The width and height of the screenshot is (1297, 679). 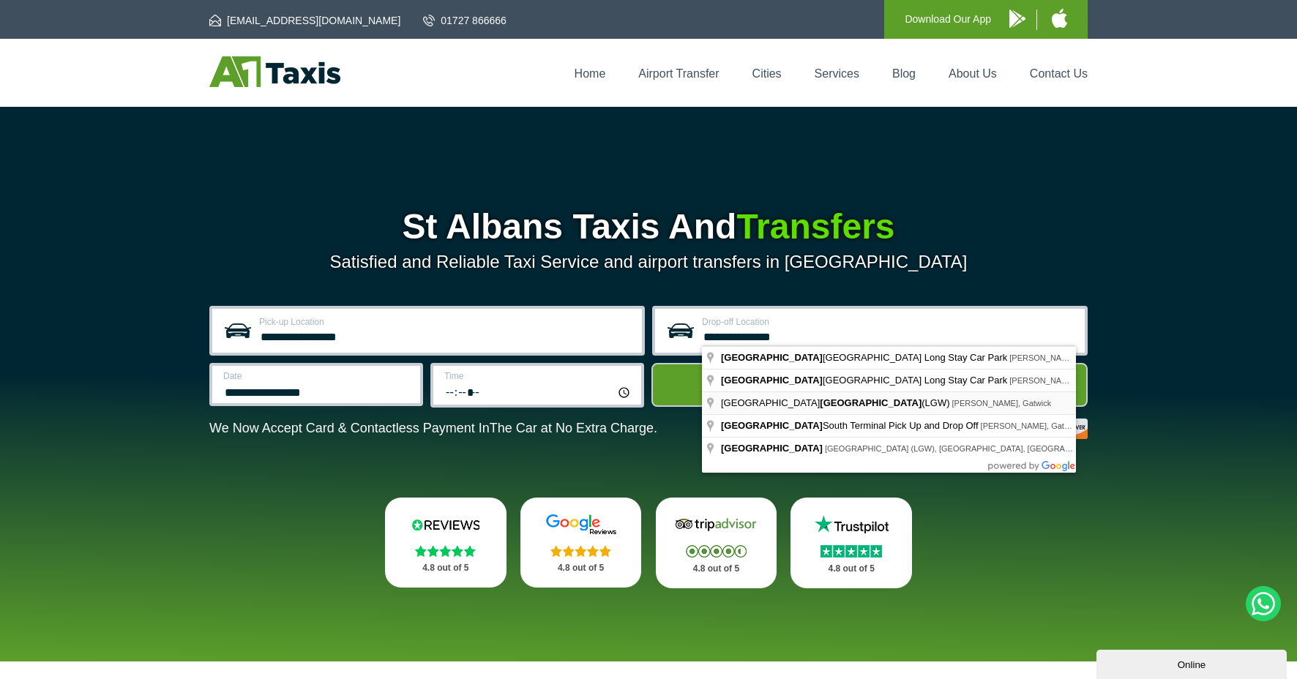 What do you see at coordinates (904, 73) in the screenshot?
I see `a: Blog` at bounding box center [904, 73].